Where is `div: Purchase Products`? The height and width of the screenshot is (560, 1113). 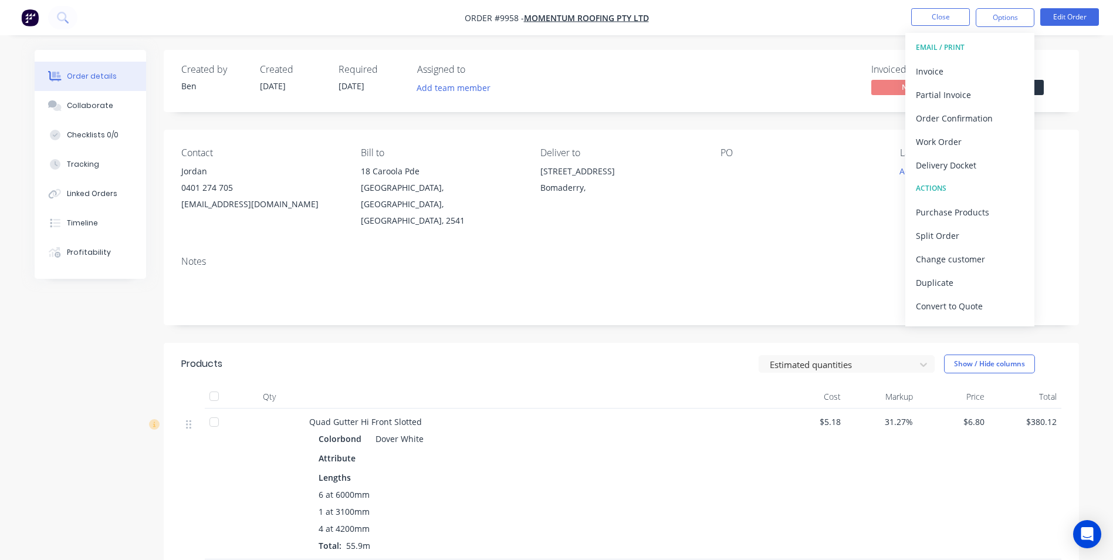
div: Purchase Products is located at coordinates (970, 212).